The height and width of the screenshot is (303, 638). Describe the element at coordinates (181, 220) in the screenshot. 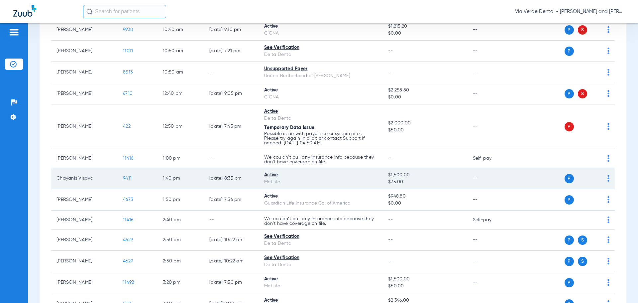

I see `td: 2:40 PM` at that location.